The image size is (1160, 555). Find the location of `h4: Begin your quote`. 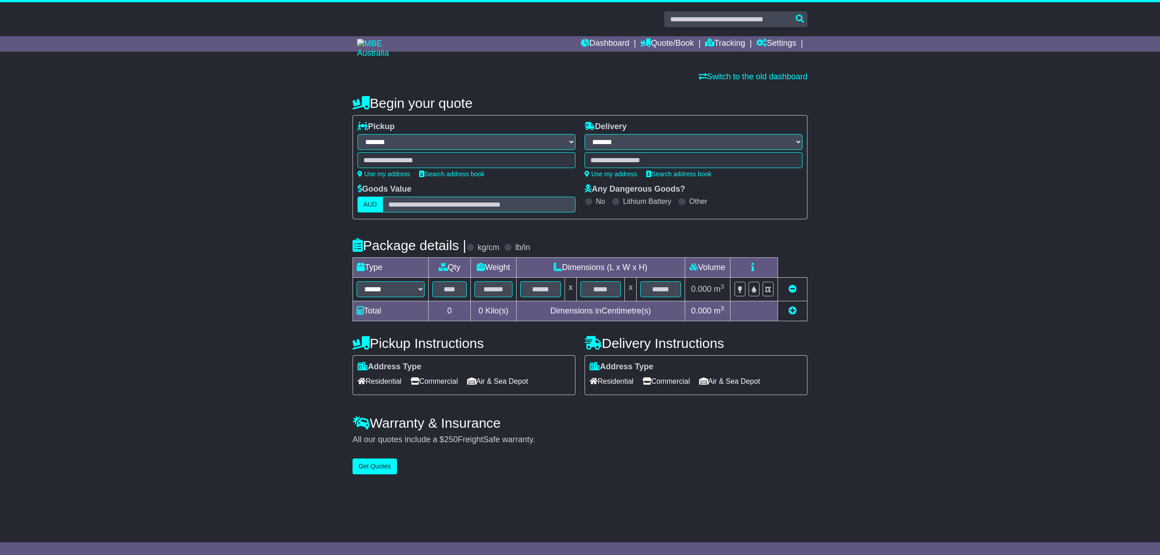

h4: Begin your quote is located at coordinates (580, 103).